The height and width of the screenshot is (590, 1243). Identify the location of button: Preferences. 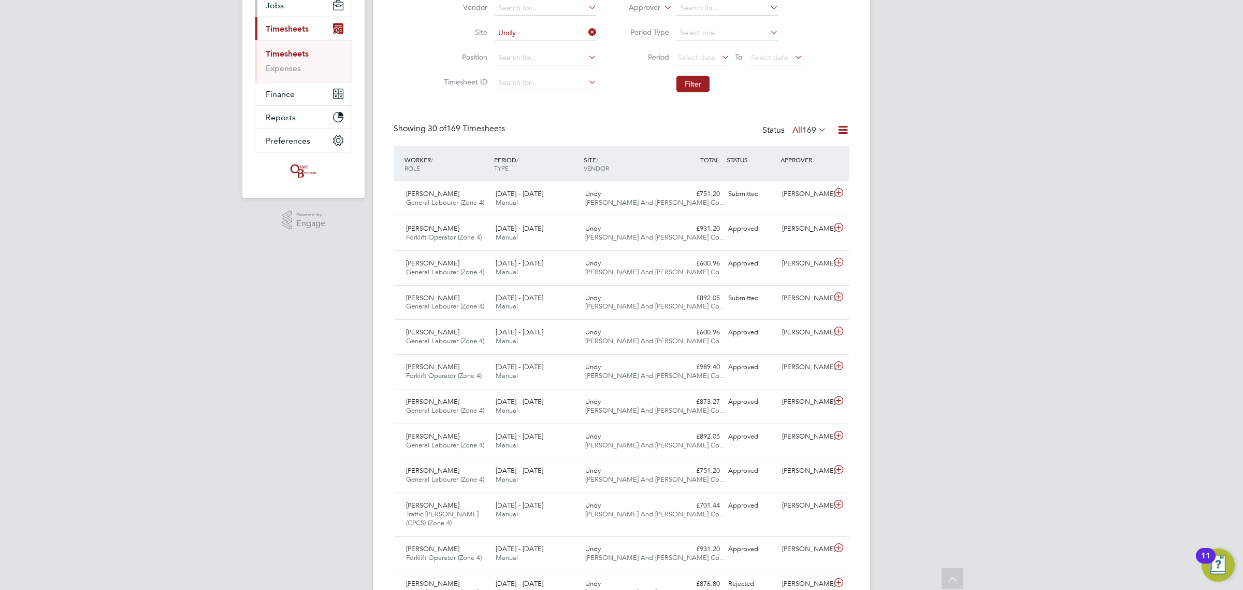
(304, 140).